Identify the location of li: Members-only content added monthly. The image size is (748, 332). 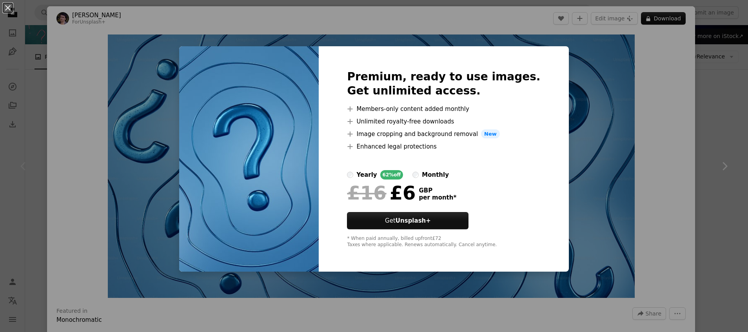
(443, 109).